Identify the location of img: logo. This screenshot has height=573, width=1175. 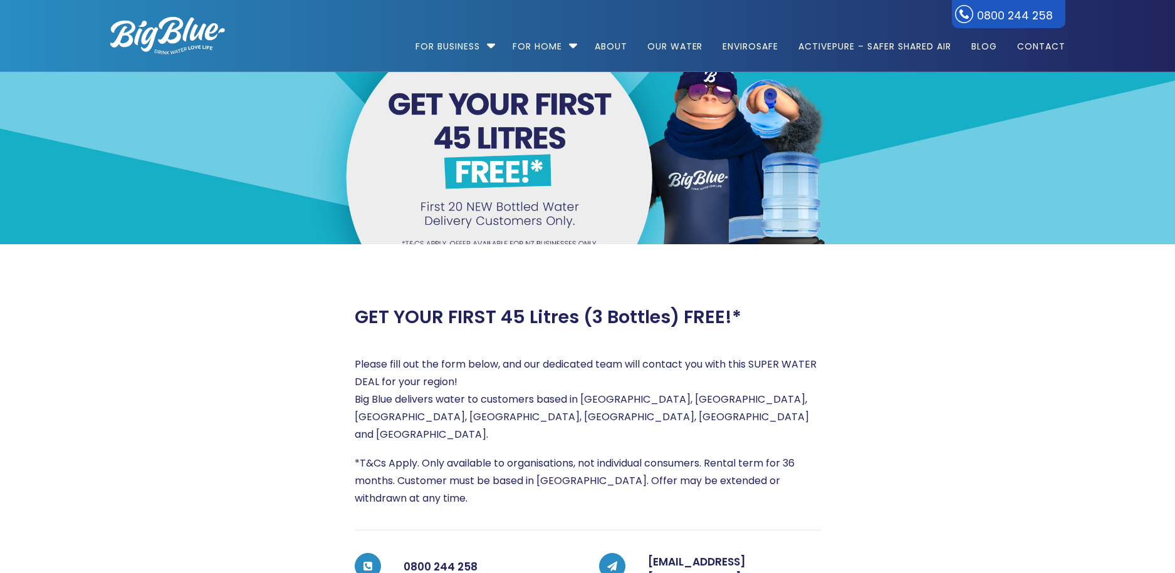
(167, 36).